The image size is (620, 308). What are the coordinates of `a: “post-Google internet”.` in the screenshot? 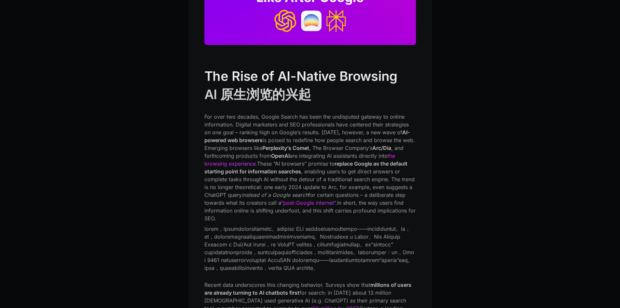 It's located at (309, 203).